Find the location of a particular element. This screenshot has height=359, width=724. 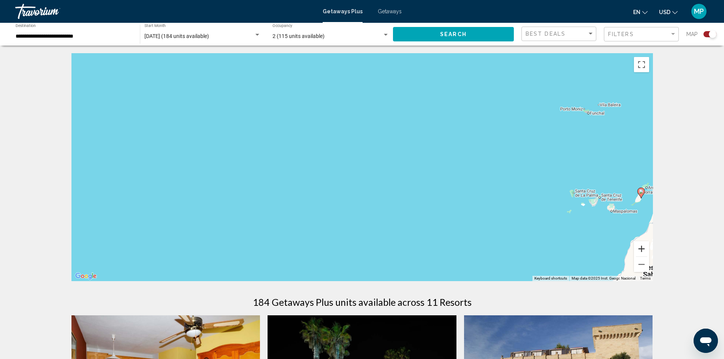

button: Filter is located at coordinates (641, 34).